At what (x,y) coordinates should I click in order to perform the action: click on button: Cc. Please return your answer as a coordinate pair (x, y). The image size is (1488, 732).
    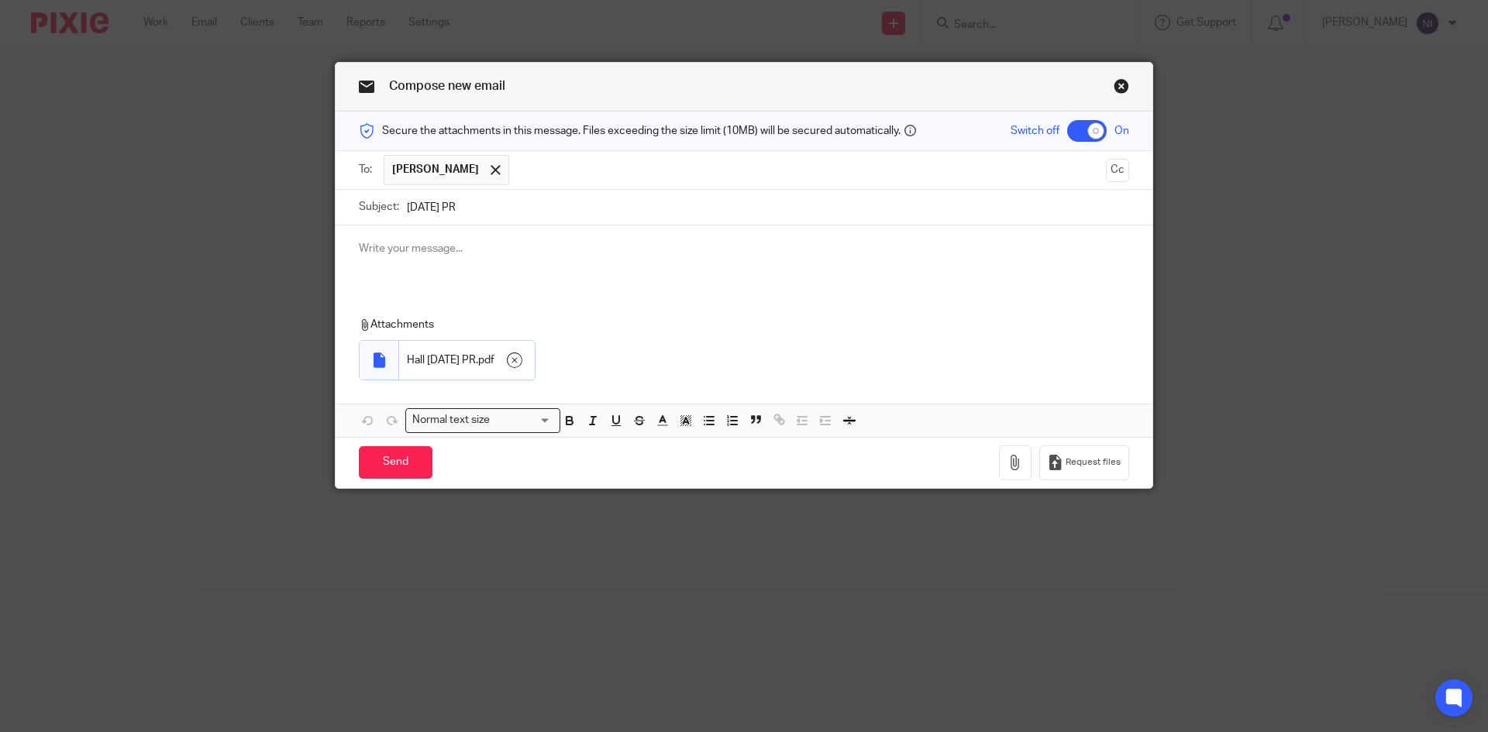
    Looking at the image, I should click on (1118, 171).